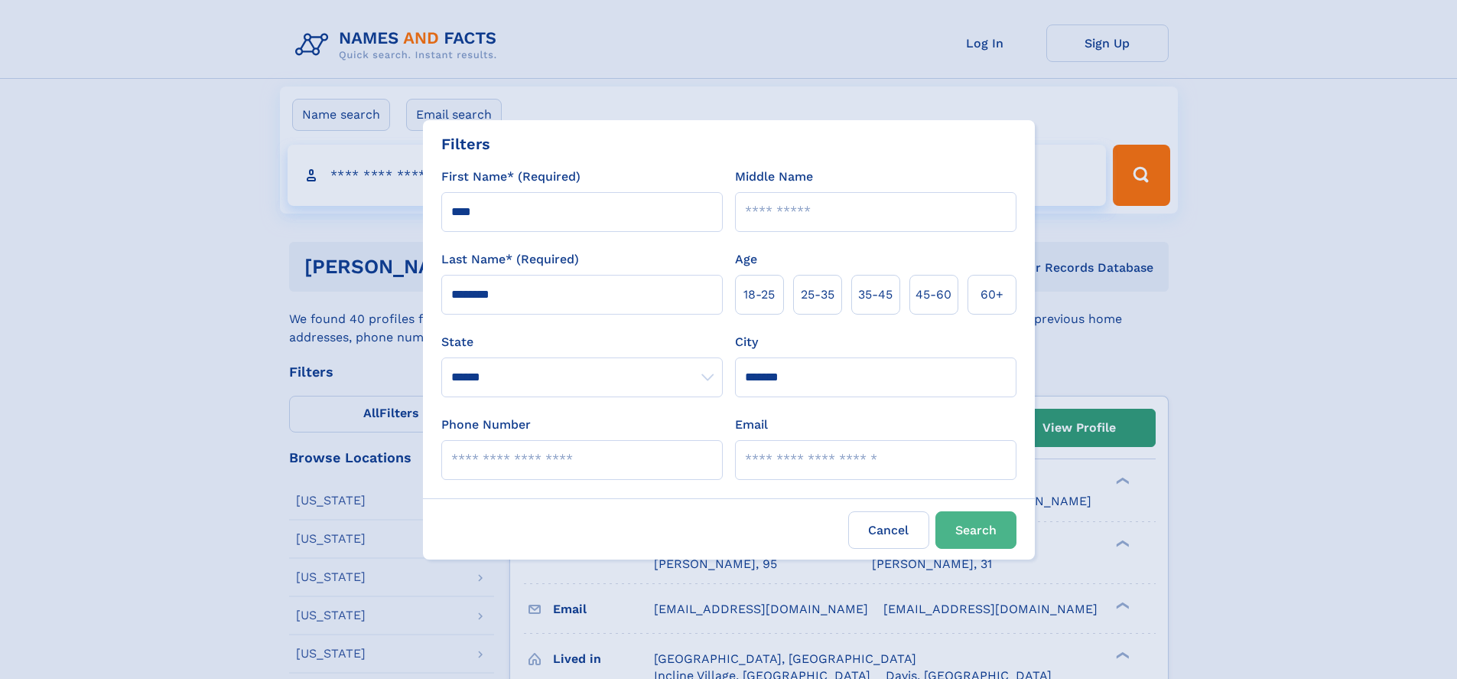  Describe the element at coordinates (818, 295) in the screenshot. I see `span: 25‑35` at that location.